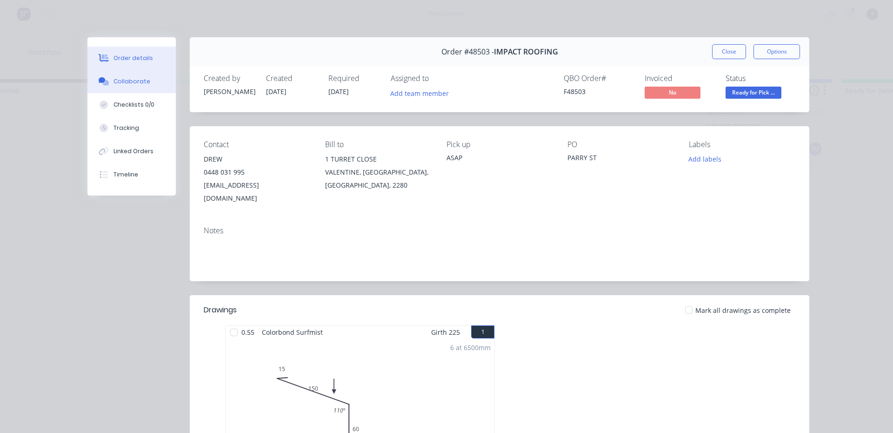 The image size is (893, 433). Describe the element at coordinates (526, 52) in the screenshot. I see `span: IMPACT ROOFING` at that location.